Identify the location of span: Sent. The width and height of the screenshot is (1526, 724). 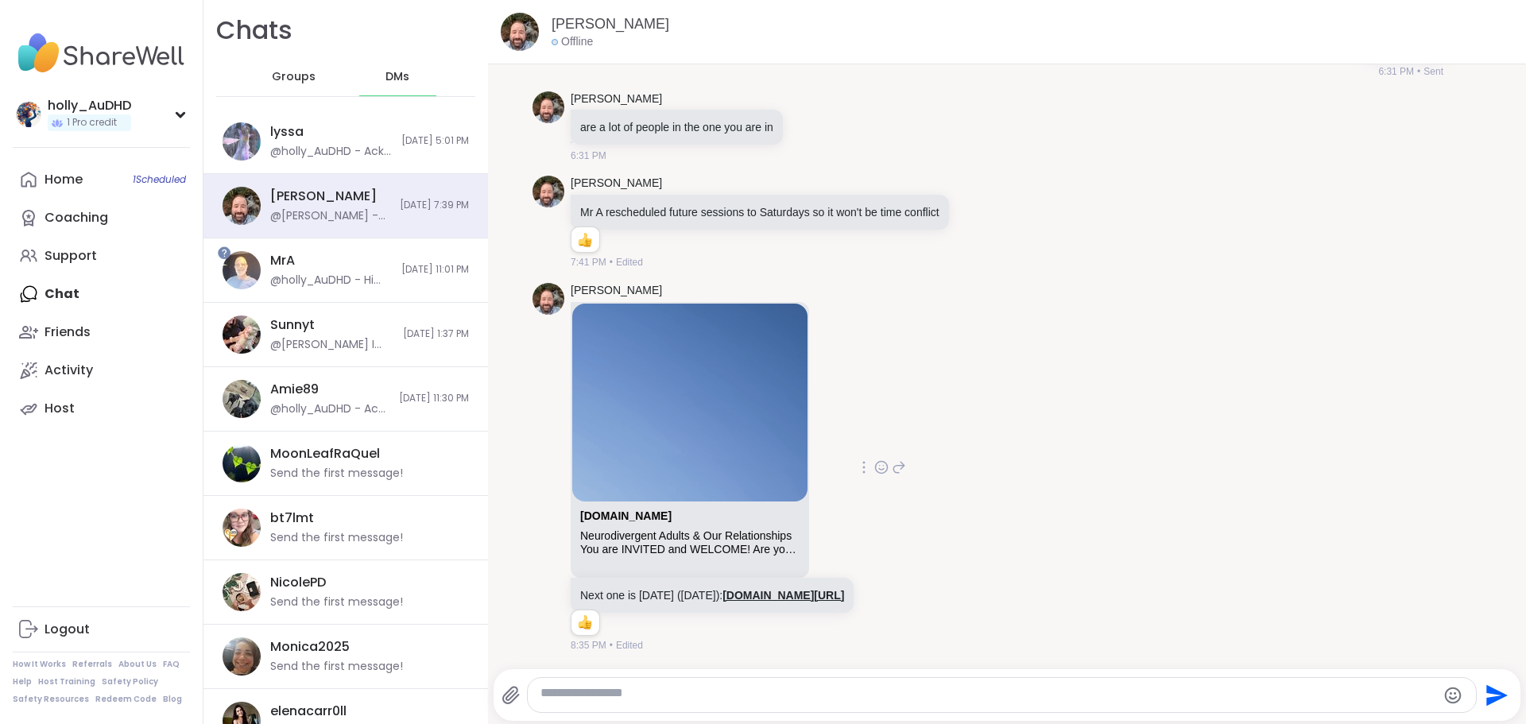
(1433, 72).